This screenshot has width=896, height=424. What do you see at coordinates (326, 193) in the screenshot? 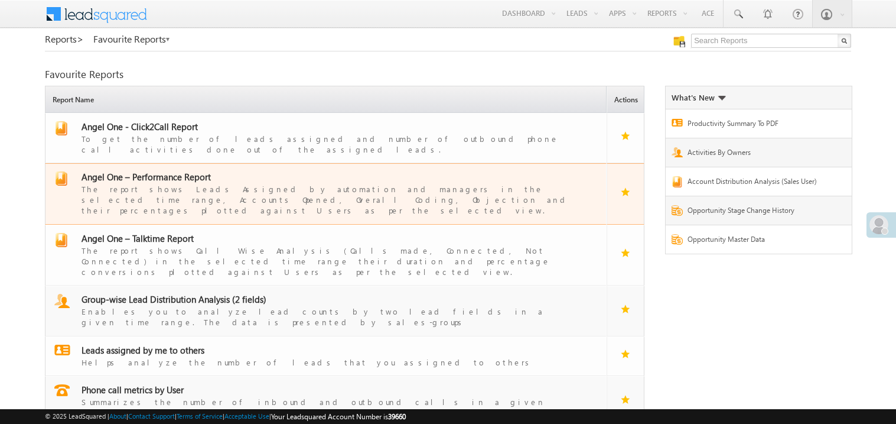
I see `a: report Angel One – Performance ReportThe report shows Leads Assigned by automation and managers i...` at bounding box center [326, 193].